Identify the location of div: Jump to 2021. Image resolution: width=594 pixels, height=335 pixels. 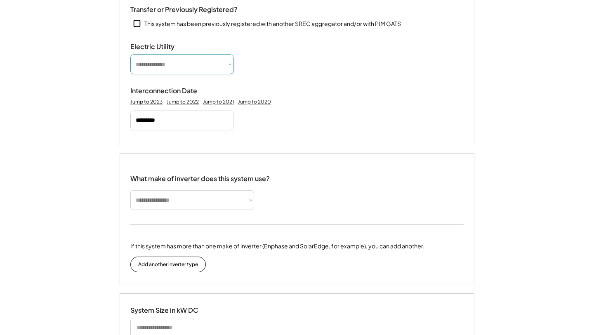
(218, 102).